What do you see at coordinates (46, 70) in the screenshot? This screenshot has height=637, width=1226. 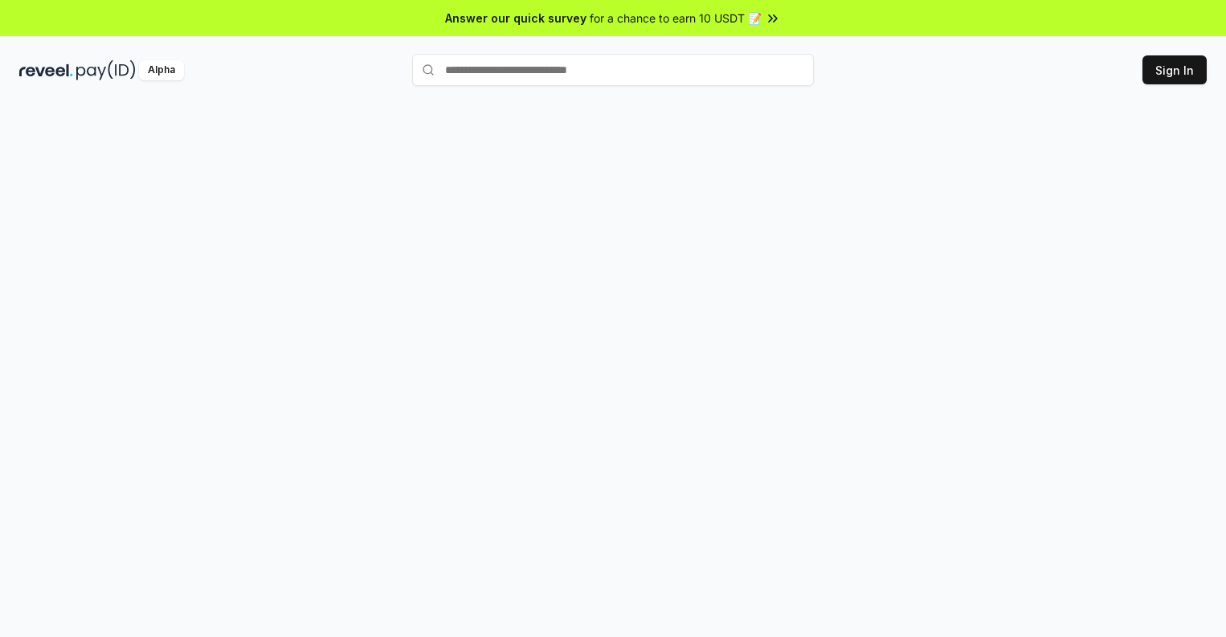 I see `img: reveel_dark` at bounding box center [46, 70].